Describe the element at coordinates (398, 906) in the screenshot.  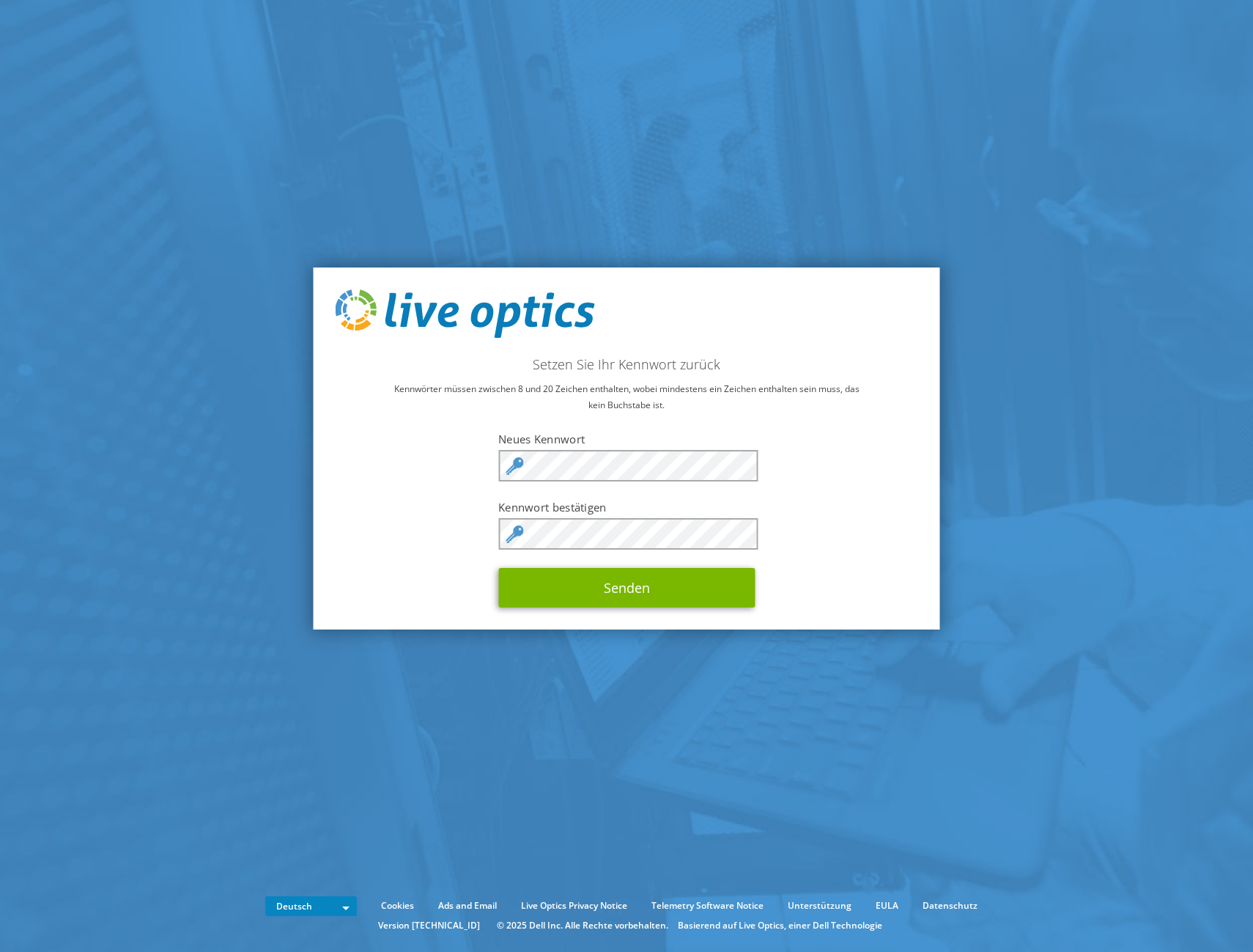
I see `a: Cookies` at that location.